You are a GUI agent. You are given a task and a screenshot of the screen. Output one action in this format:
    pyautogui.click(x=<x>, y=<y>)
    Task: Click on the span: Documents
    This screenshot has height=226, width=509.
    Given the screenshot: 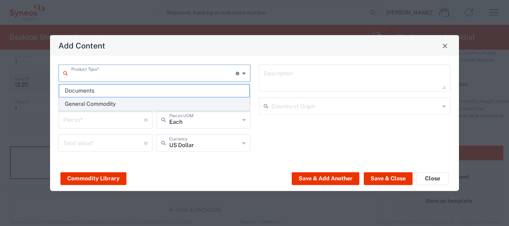 What is the action you would take?
    pyautogui.click(x=154, y=90)
    